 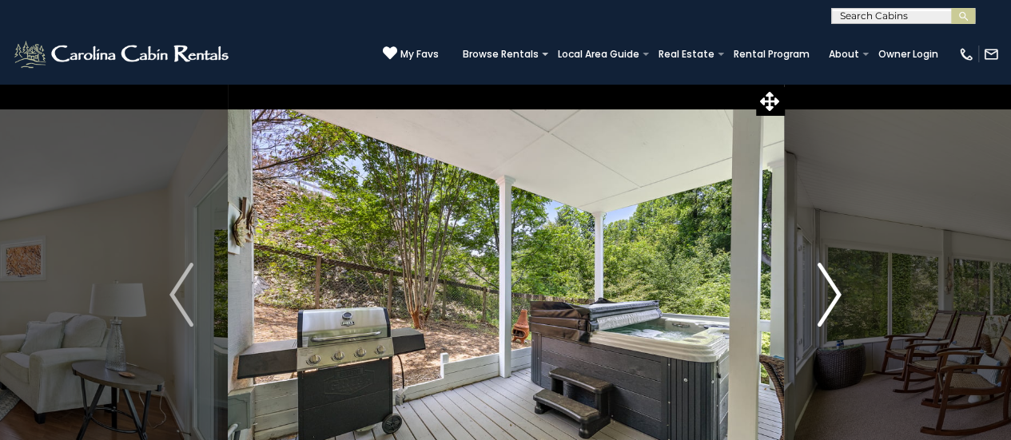 What do you see at coordinates (908, 54) in the screenshot?
I see `a: Owner Login` at bounding box center [908, 54].